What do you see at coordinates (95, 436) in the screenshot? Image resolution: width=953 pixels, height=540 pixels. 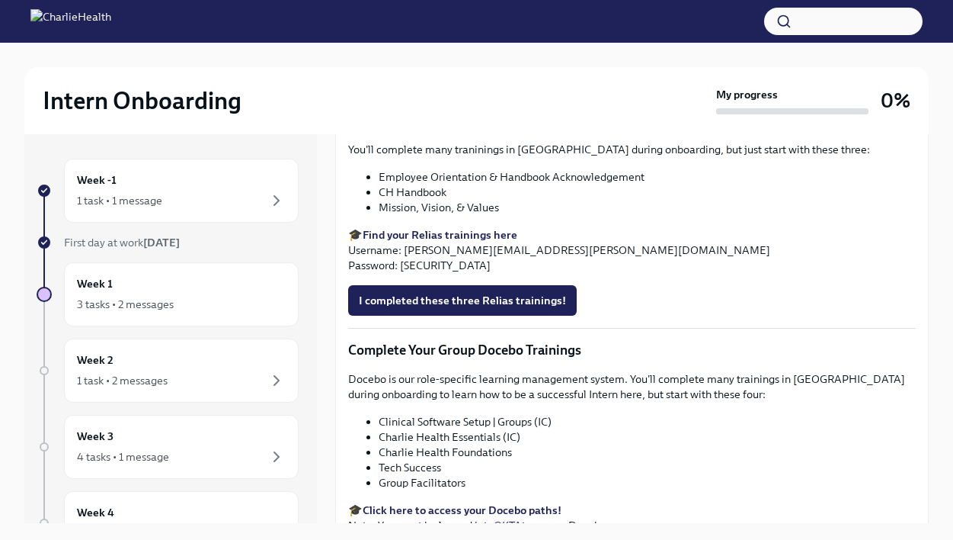 I see `h6: Week 3` at bounding box center [95, 436].